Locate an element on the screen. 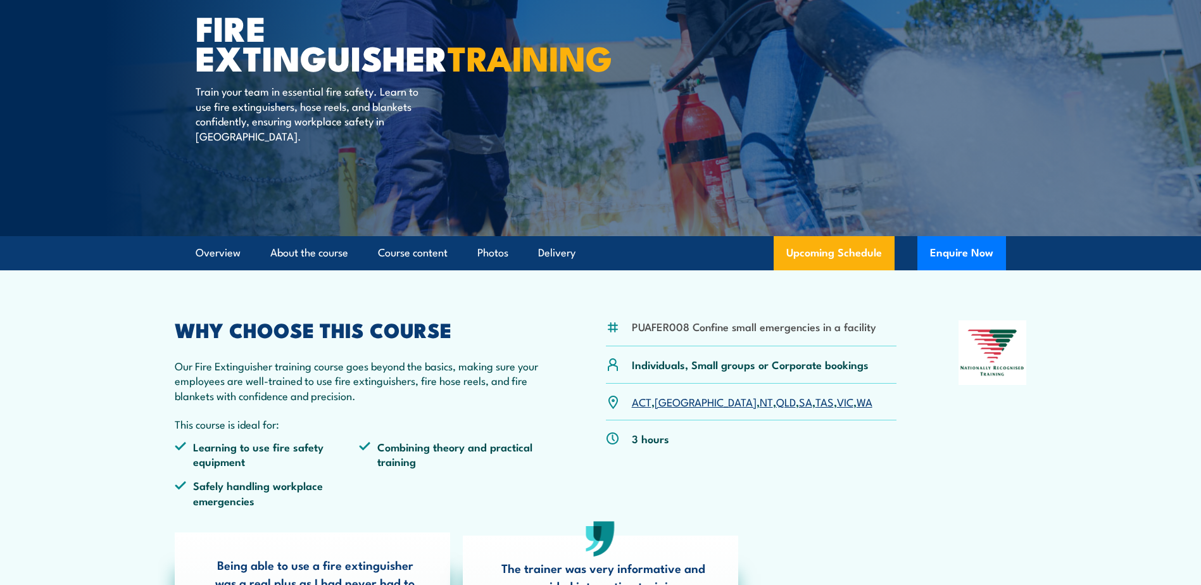  a: Photos is located at coordinates (493, 253).